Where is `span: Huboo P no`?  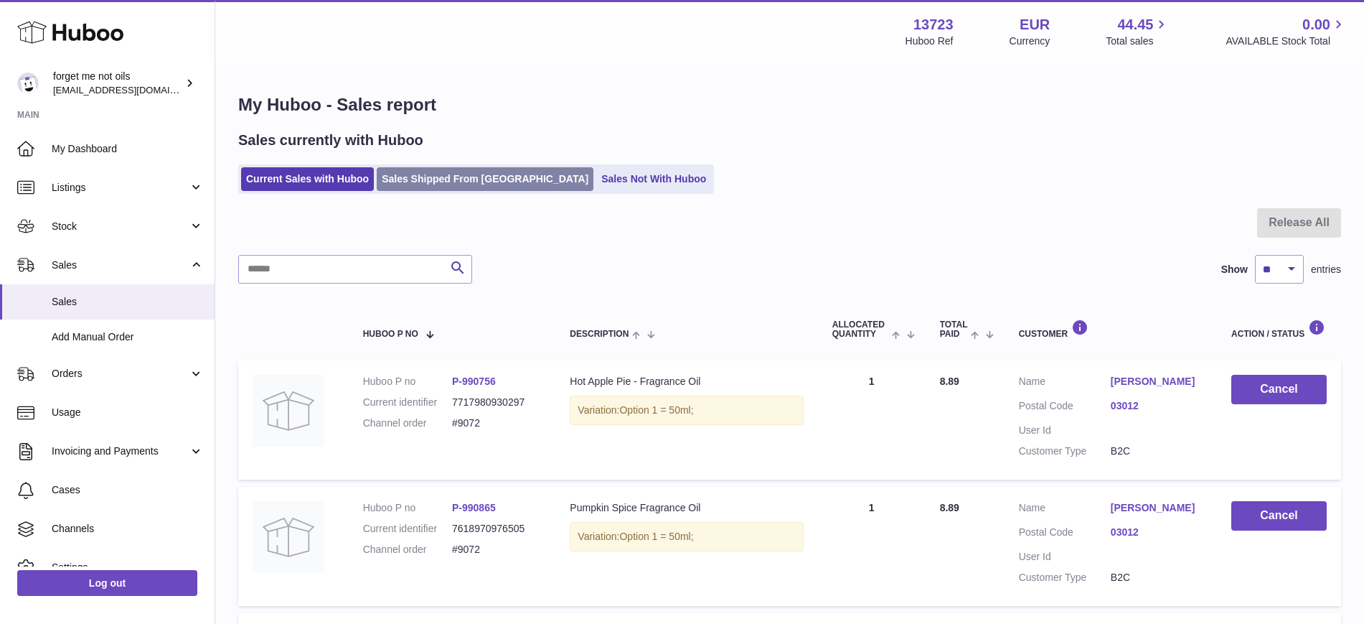
span: Huboo P no is located at coordinates (390, 334).